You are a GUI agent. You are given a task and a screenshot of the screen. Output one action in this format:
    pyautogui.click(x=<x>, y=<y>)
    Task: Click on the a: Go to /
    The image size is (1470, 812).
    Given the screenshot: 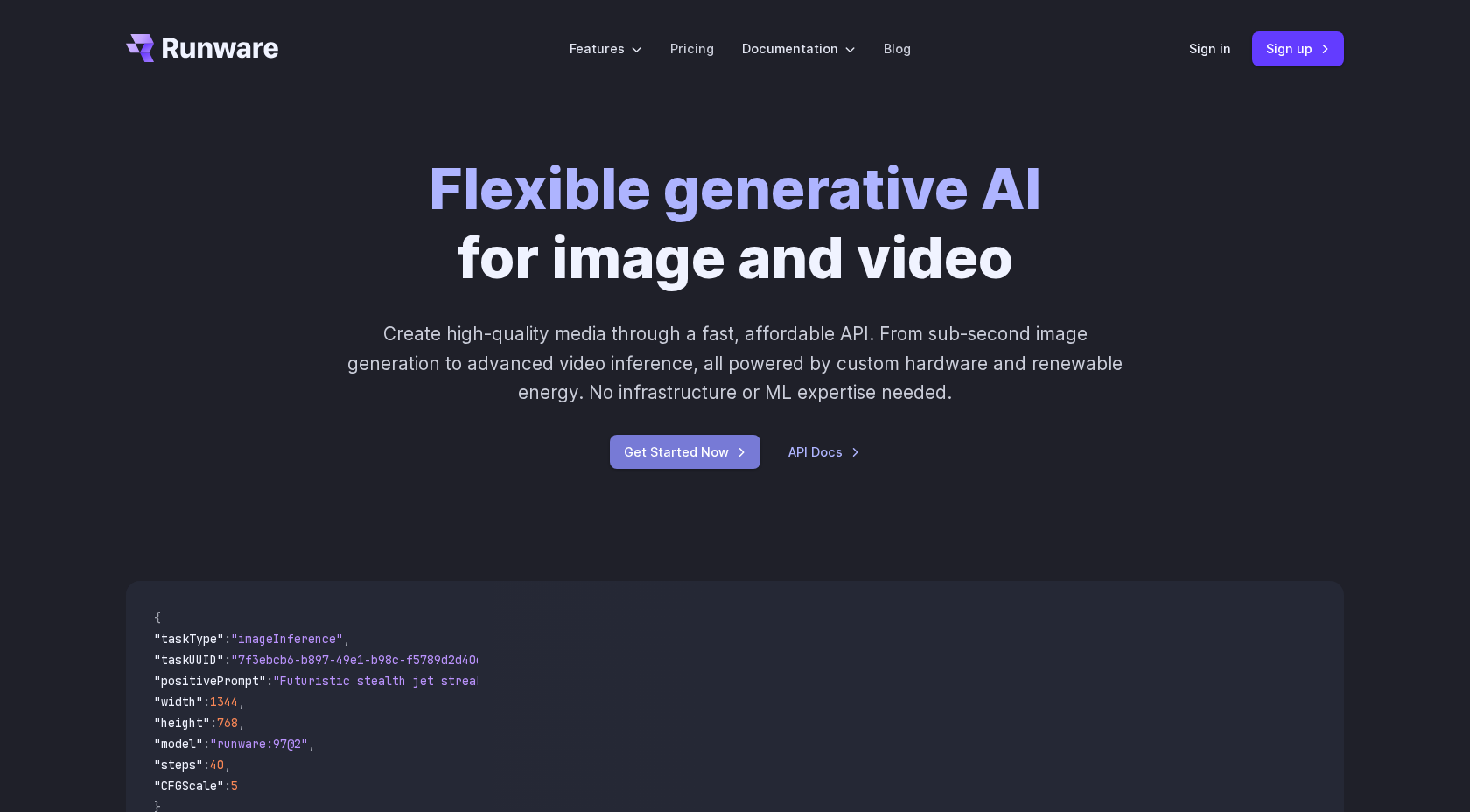 What is the action you would take?
    pyautogui.click(x=202, y=48)
    